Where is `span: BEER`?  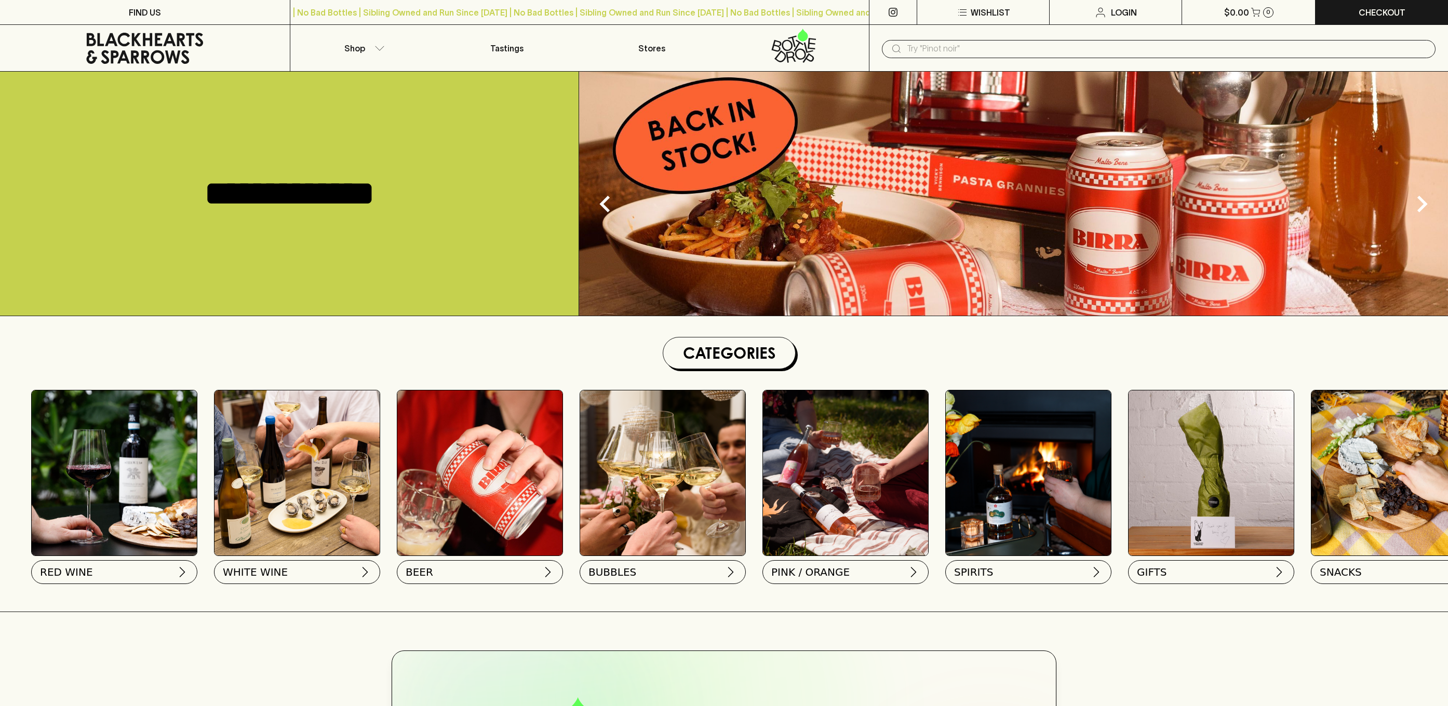
span: BEER is located at coordinates (419, 572).